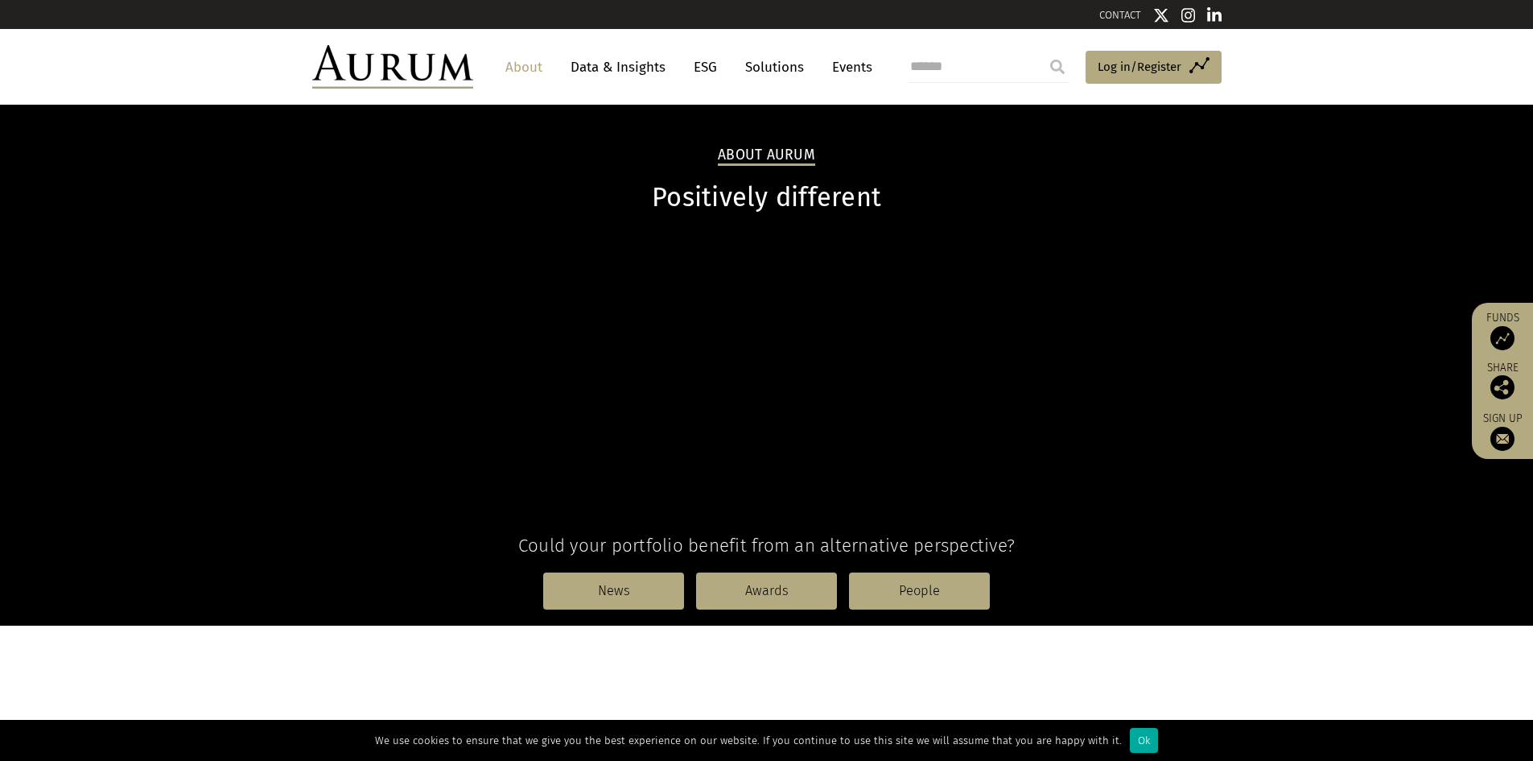 This screenshot has width=1533, height=761. What do you see at coordinates (1120, 14) in the screenshot?
I see `a: CONTACT` at bounding box center [1120, 14].